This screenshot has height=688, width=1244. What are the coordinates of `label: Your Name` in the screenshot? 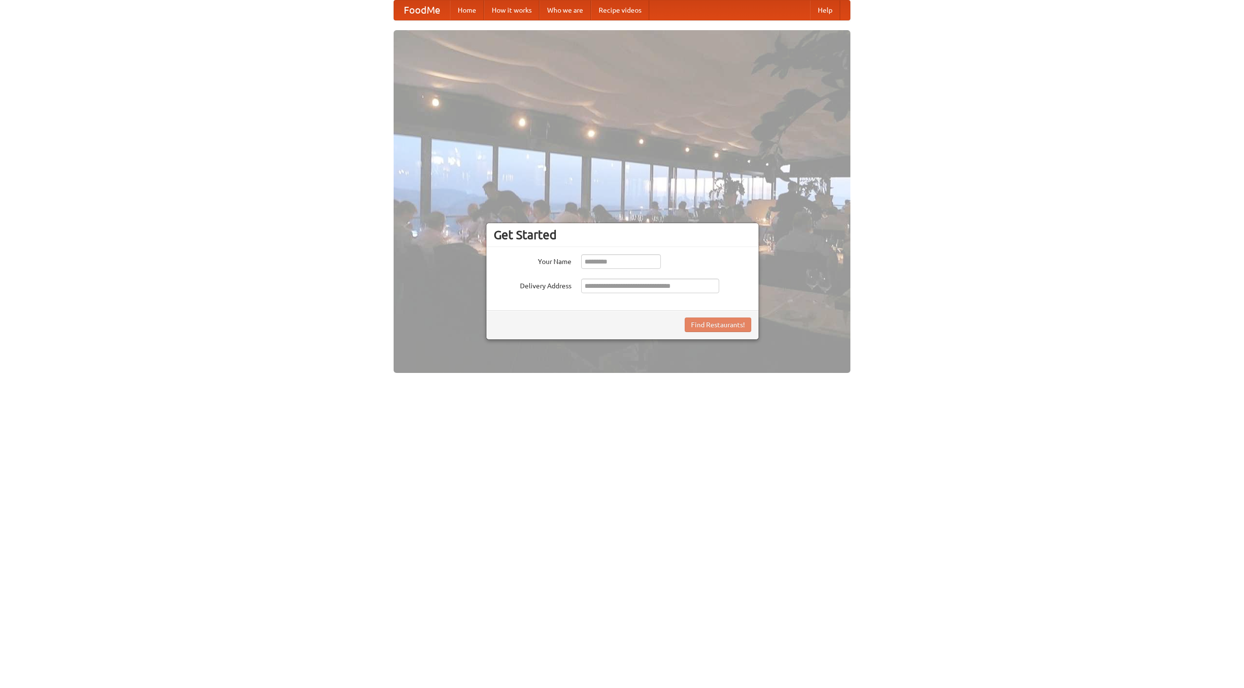 It's located at (533, 260).